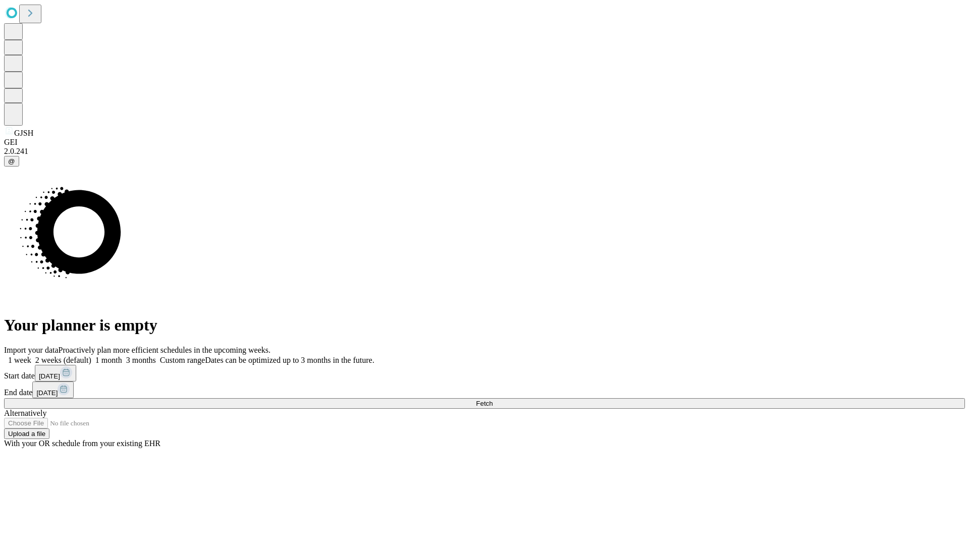 The width and height of the screenshot is (969, 545). I want to click on button: Fetch, so click(485, 403).